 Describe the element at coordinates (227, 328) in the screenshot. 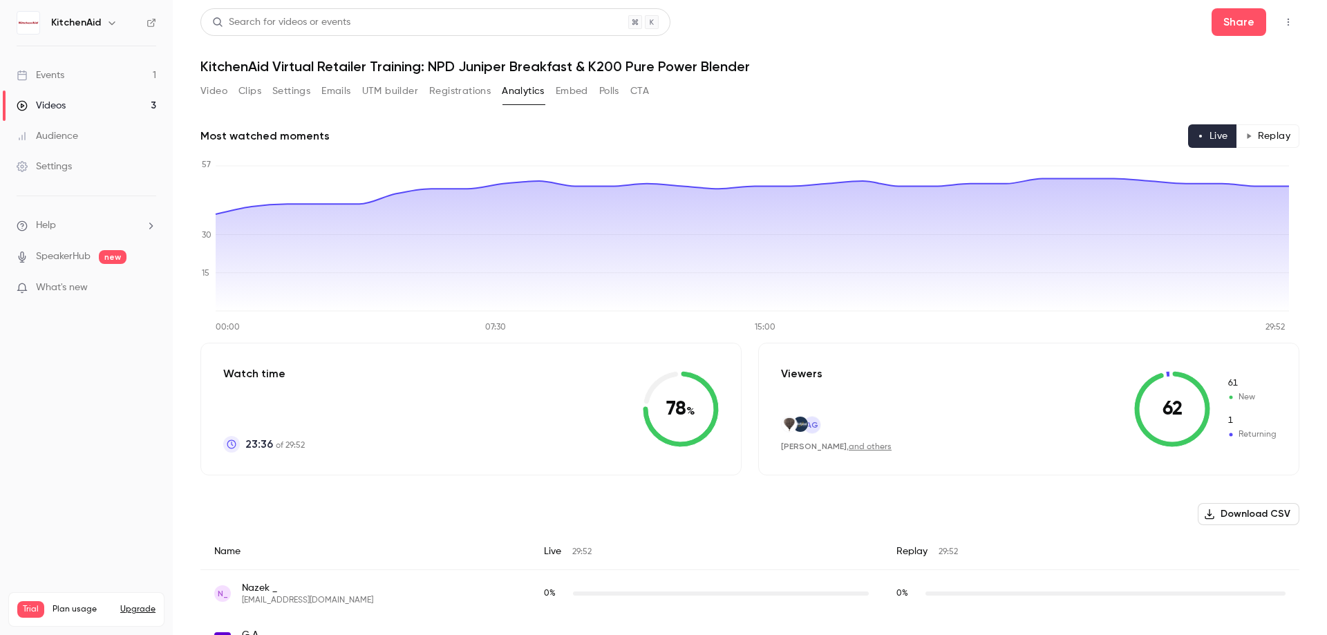

I see `tspan: 00:00` at that location.